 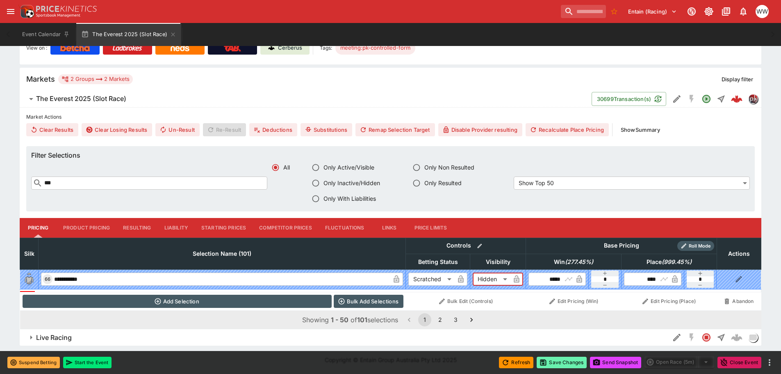 What do you see at coordinates (352, 182) in the screenshot?
I see `span: Only Inactive/Hidden` at bounding box center [352, 182].